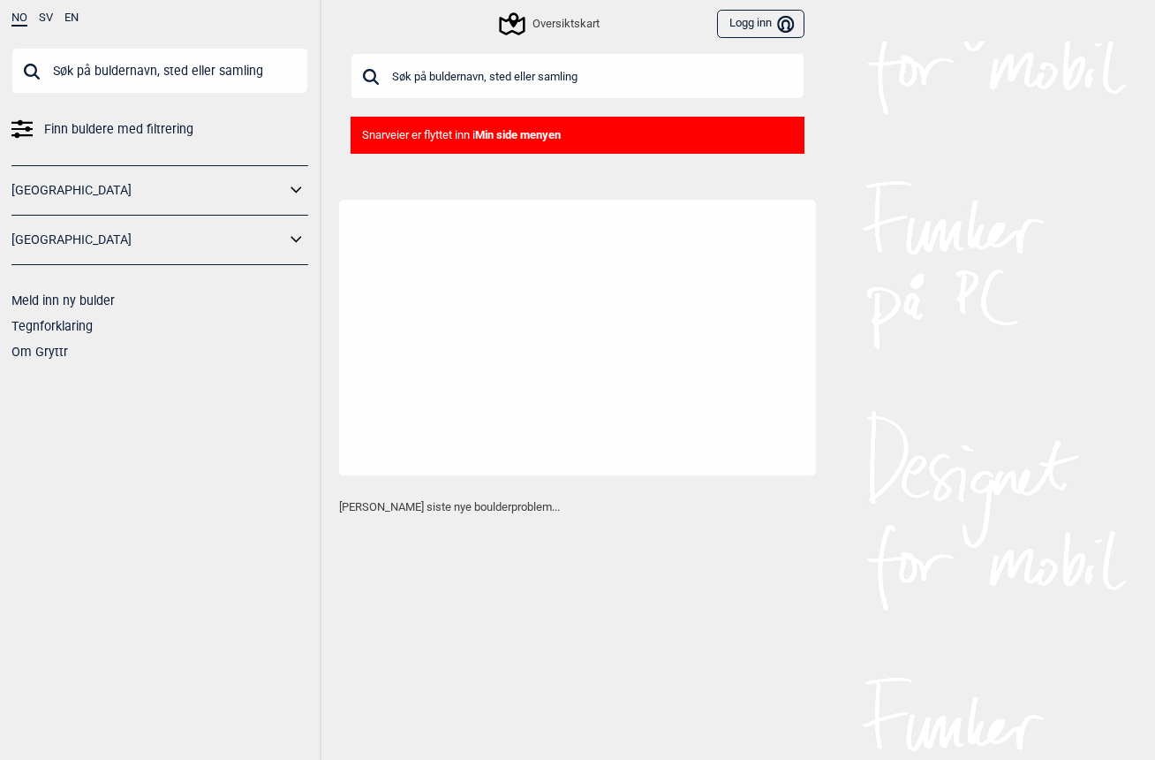 The height and width of the screenshot is (760, 1155). Describe the element at coordinates (72, 18) in the screenshot. I see `button: EN` at that location.